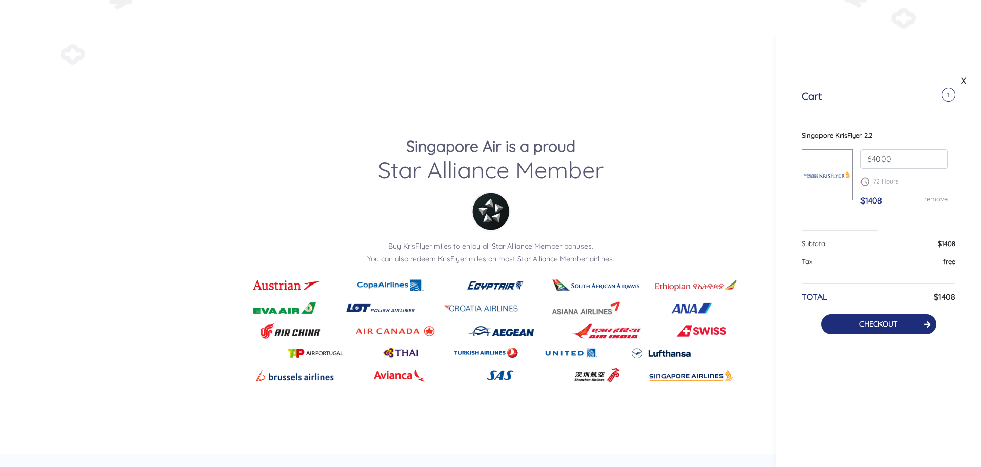 This screenshot has width=981, height=467. Describe the element at coordinates (692, 308) in the screenshot. I see `img: ANA Logo` at that location.